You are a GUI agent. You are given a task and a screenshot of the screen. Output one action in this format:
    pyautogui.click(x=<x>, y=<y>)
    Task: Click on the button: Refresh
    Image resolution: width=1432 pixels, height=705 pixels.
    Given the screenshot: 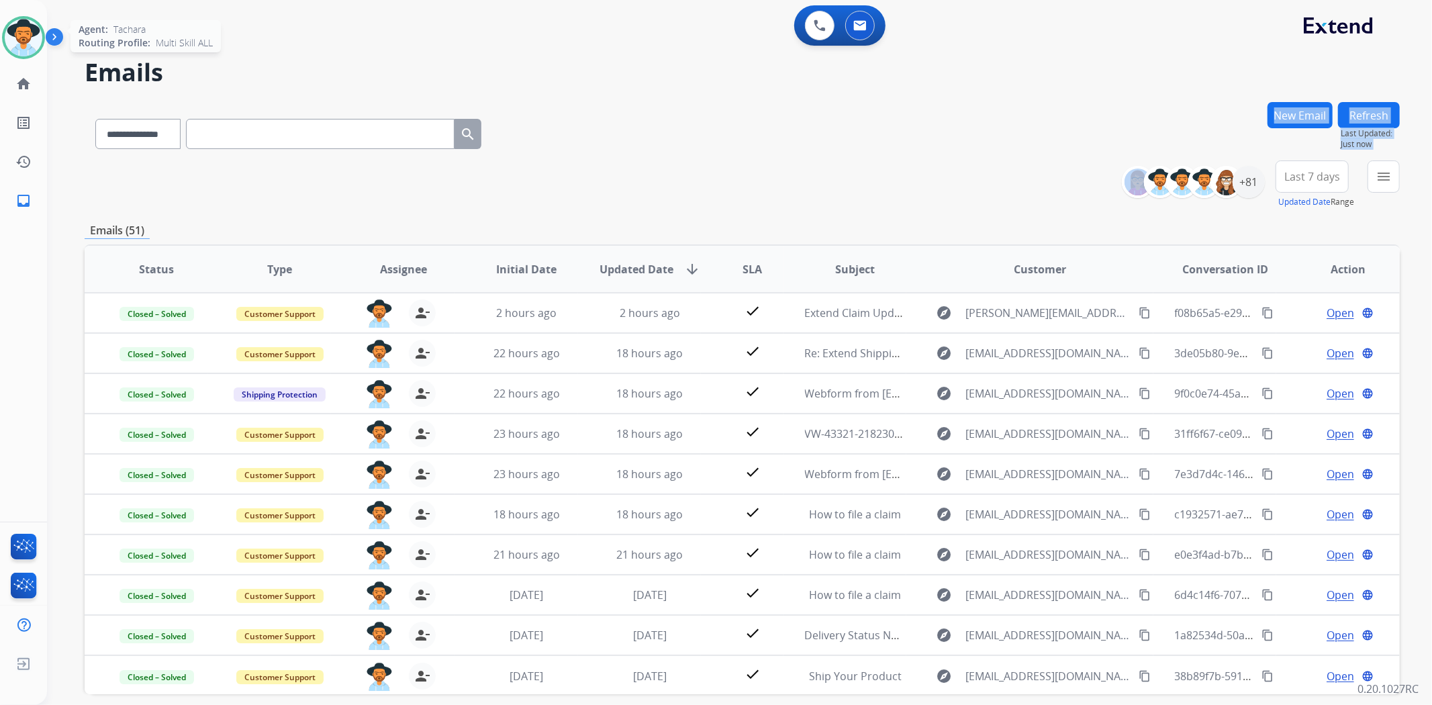 What is the action you would take?
    pyautogui.click(x=1369, y=115)
    